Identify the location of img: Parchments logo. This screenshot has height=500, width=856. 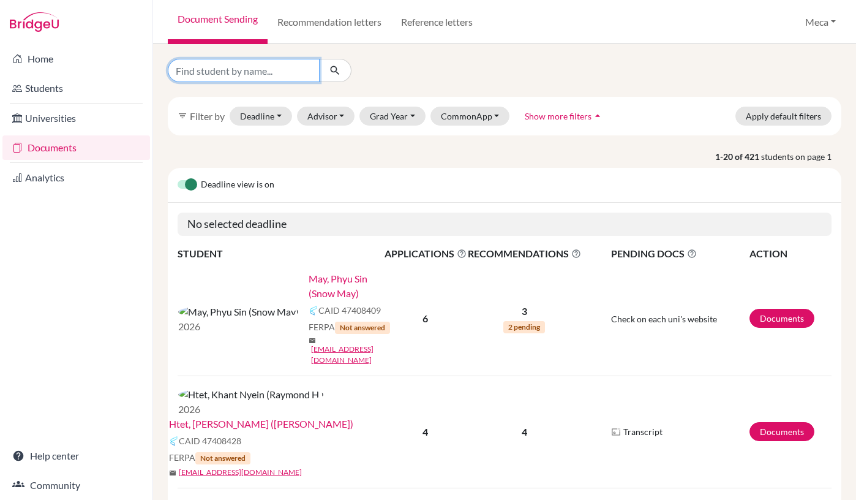
(616, 432).